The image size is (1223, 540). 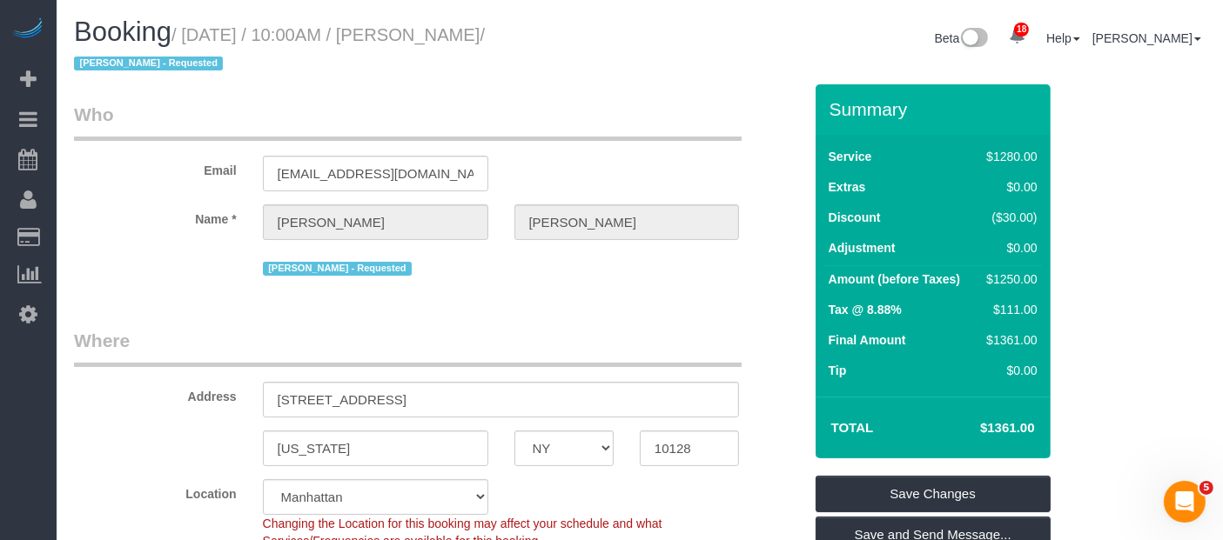 What do you see at coordinates (375, 448) in the screenshot?
I see `input: City` at bounding box center [375, 448].